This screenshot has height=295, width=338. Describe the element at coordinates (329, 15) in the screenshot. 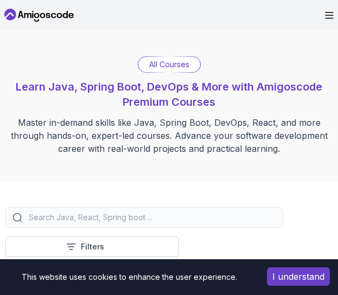

I see `button: Open Menu` at that location.